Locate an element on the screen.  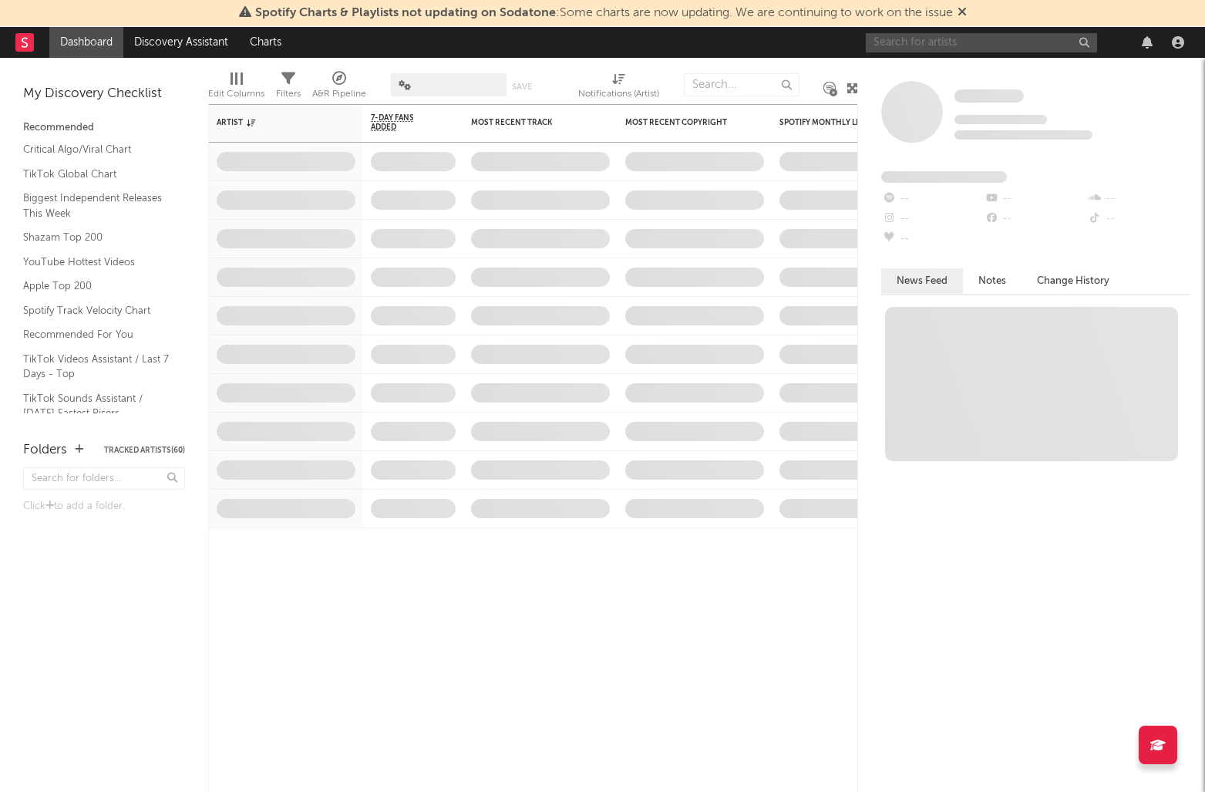
button: Tracked Artists(60) is located at coordinates (144, 450).